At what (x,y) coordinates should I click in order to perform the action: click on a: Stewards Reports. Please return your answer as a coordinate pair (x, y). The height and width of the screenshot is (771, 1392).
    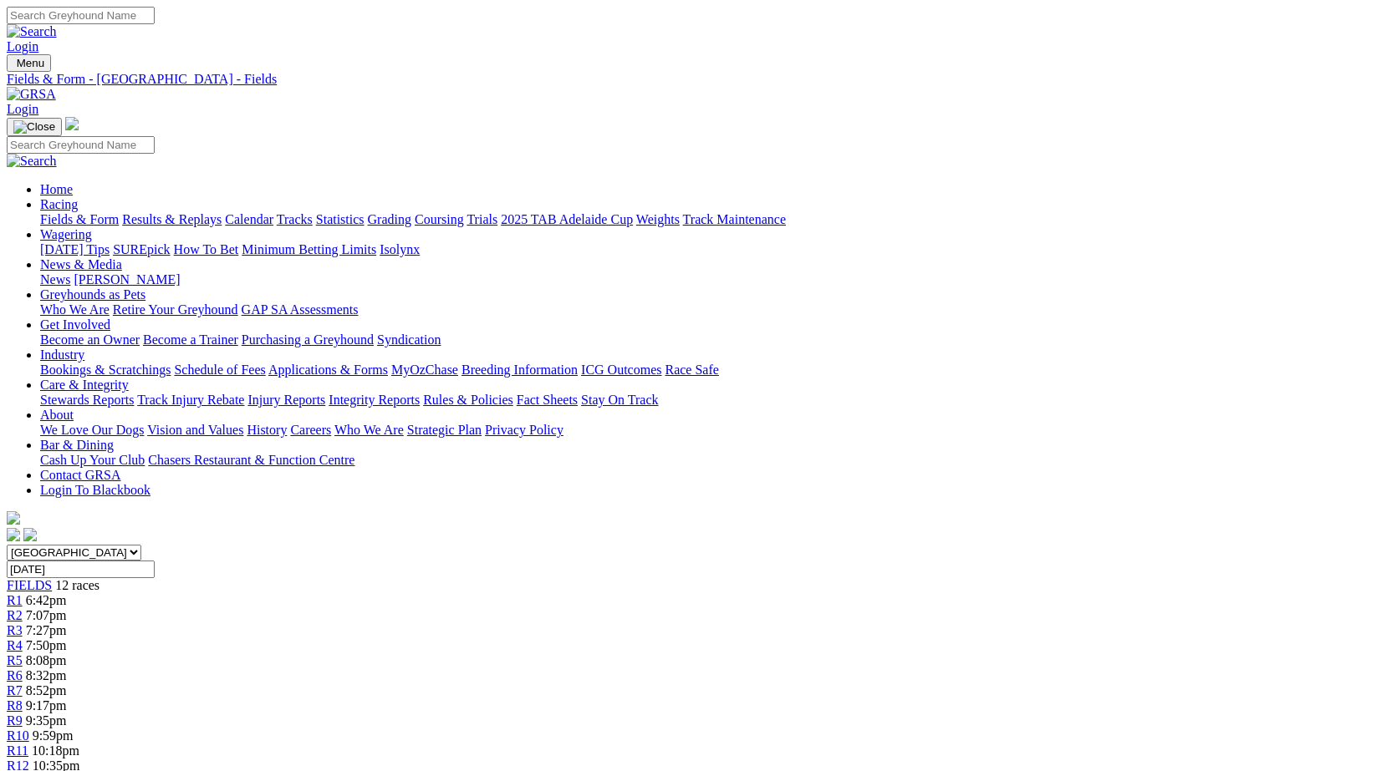
    Looking at the image, I should click on (87, 399).